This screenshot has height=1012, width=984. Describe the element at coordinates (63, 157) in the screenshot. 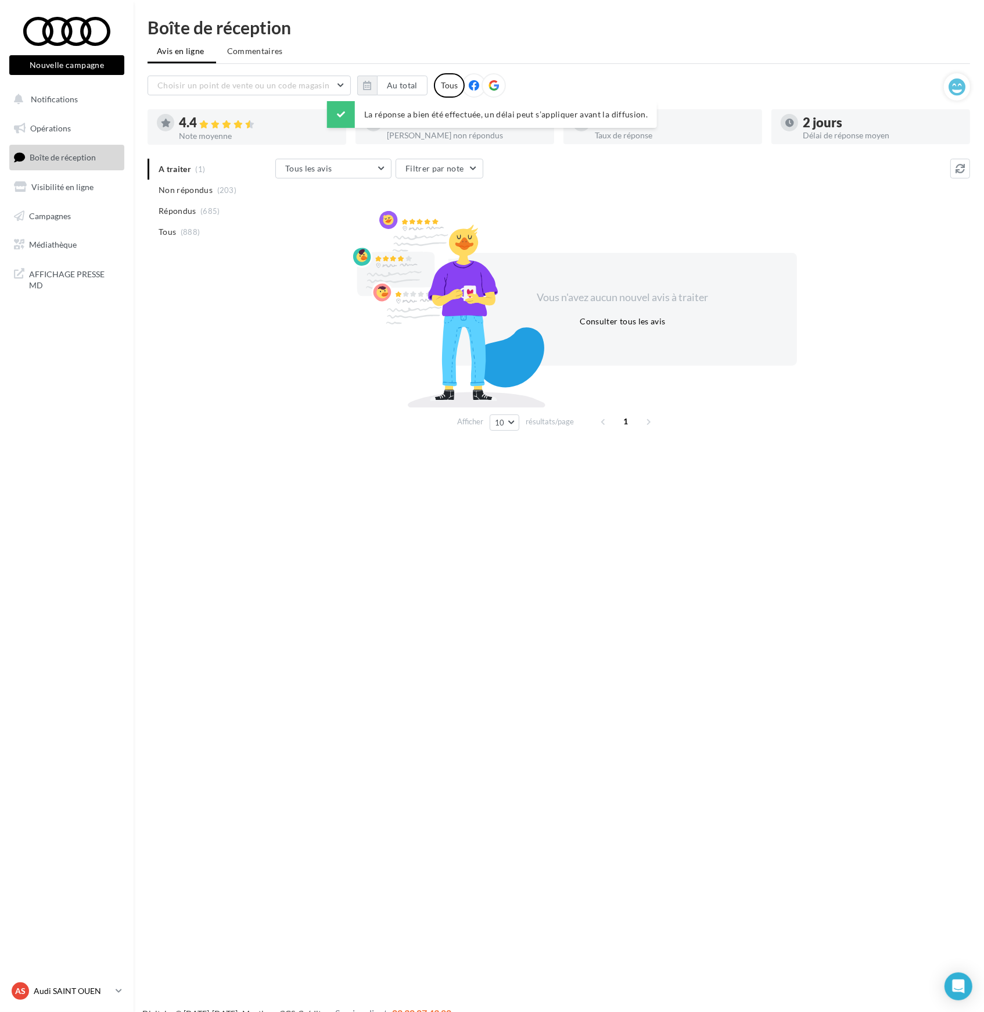

I see `span: Boîte de réception` at that location.